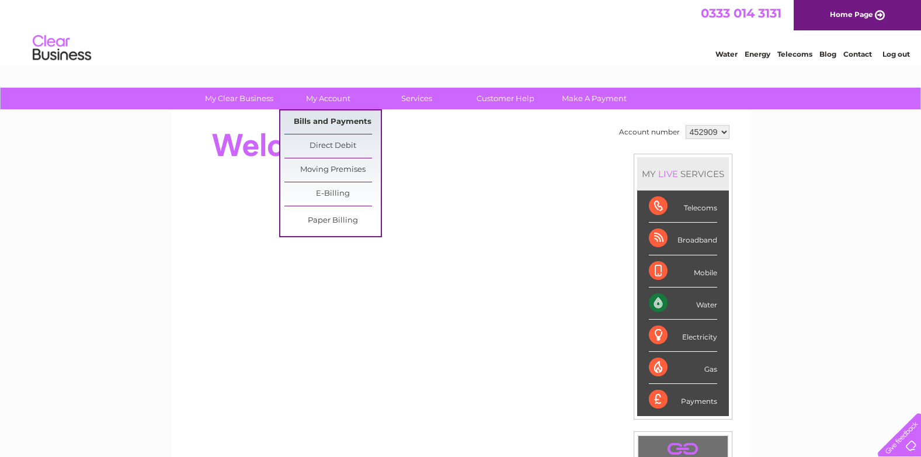 The width and height of the screenshot is (921, 457). I want to click on a: 0333 014 3131, so click(741, 13).